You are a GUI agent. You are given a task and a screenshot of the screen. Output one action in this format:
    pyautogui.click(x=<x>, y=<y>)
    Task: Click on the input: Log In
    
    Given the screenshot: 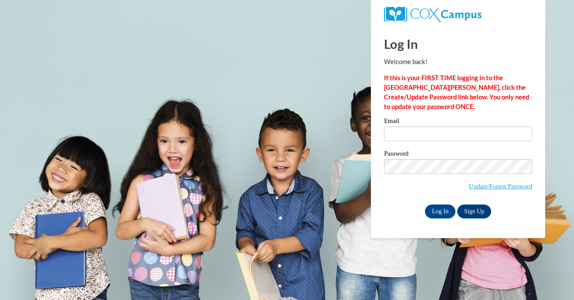 What is the action you would take?
    pyautogui.click(x=440, y=211)
    